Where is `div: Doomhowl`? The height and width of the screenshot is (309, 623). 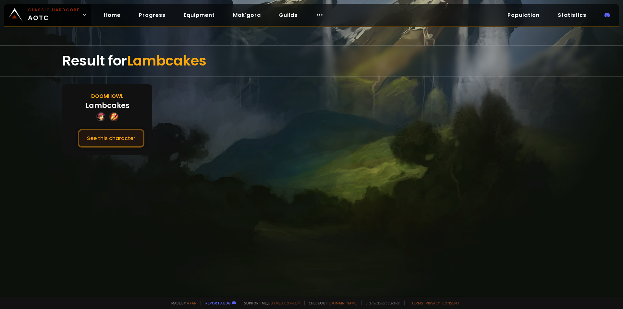 div: Doomhowl is located at coordinates (107, 96).